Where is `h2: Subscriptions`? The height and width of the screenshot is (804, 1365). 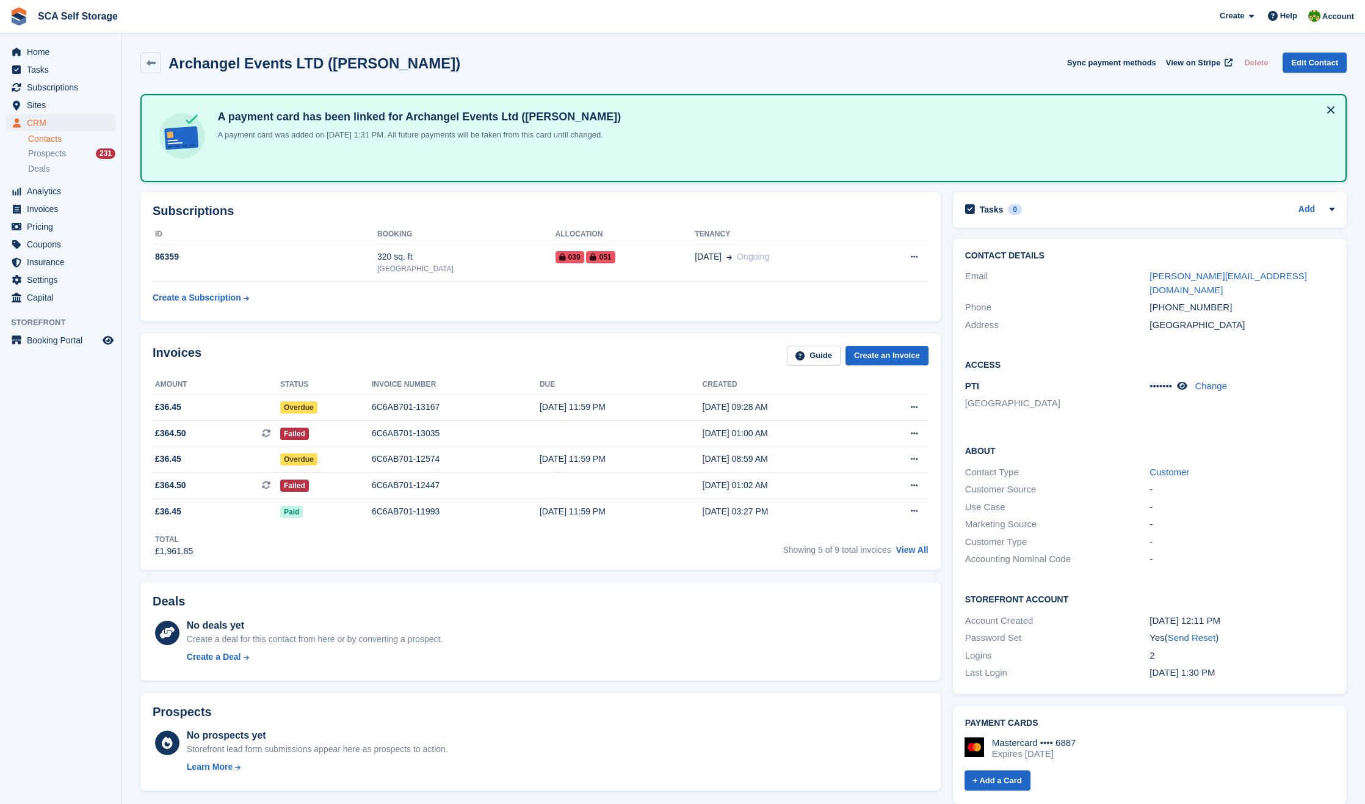 h2: Subscriptions is located at coordinates (540, 211).